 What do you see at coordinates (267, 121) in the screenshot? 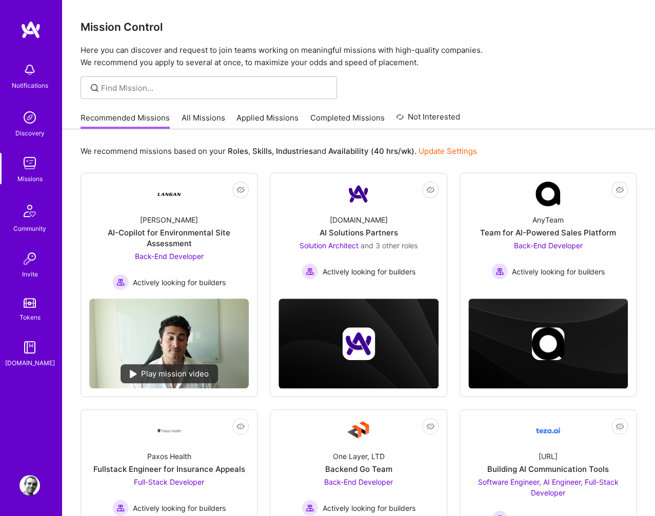
I see `a: Applied Missions` at bounding box center [267, 121].